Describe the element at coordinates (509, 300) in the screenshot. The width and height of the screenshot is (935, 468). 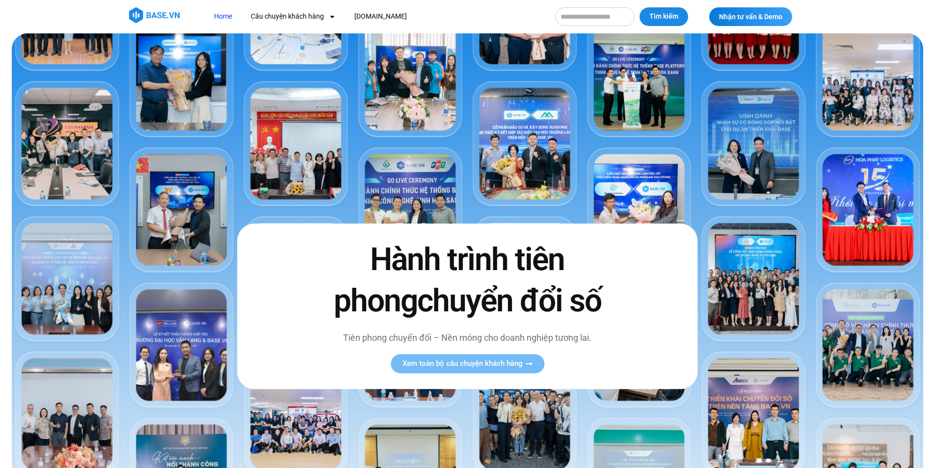
I see `span: chuyển đổi số` at that location.